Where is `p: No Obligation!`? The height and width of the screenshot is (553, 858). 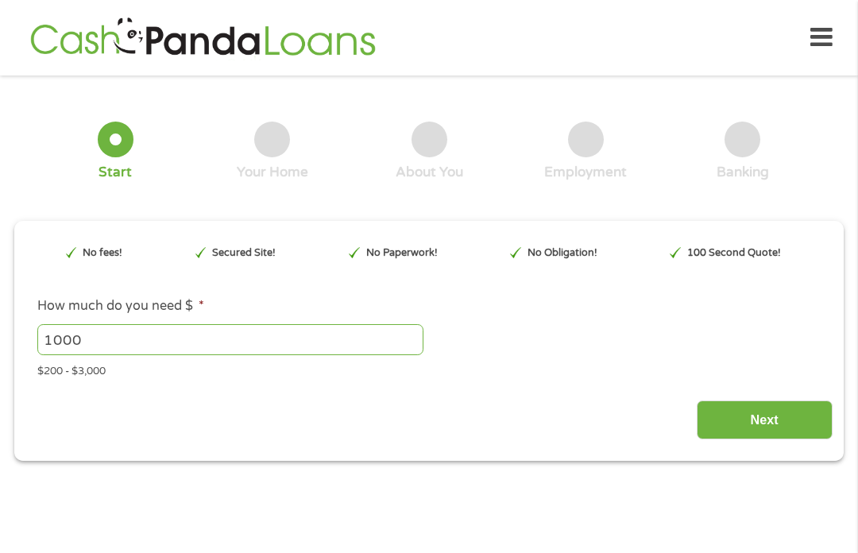
p: No Obligation! is located at coordinates (562, 253).